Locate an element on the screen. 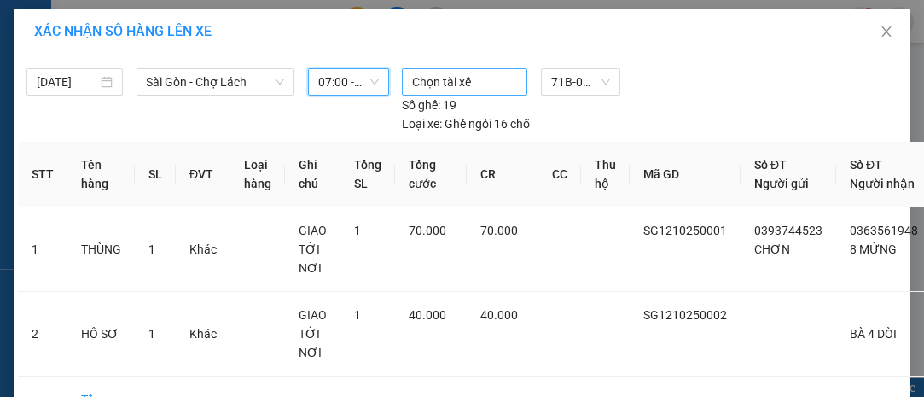  div: 19 is located at coordinates (429, 105).